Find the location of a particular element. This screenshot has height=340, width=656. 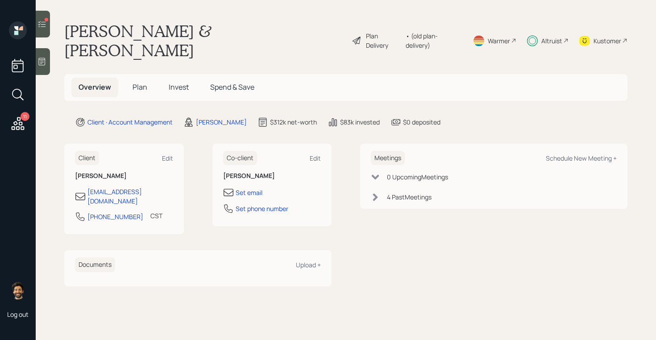

span: Overview is located at coordinates (95, 87).